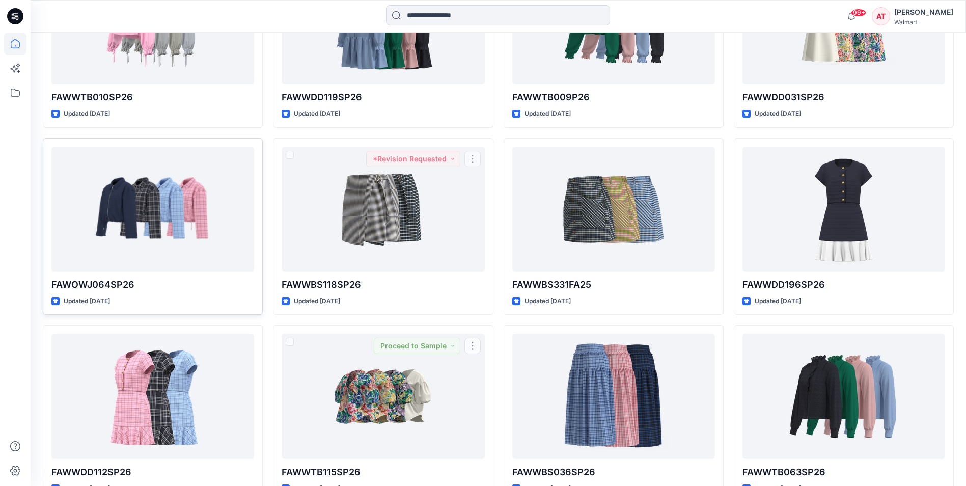 Image resolution: width=966 pixels, height=486 pixels. I want to click on a: FAWWTB115SP26, so click(383, 396).